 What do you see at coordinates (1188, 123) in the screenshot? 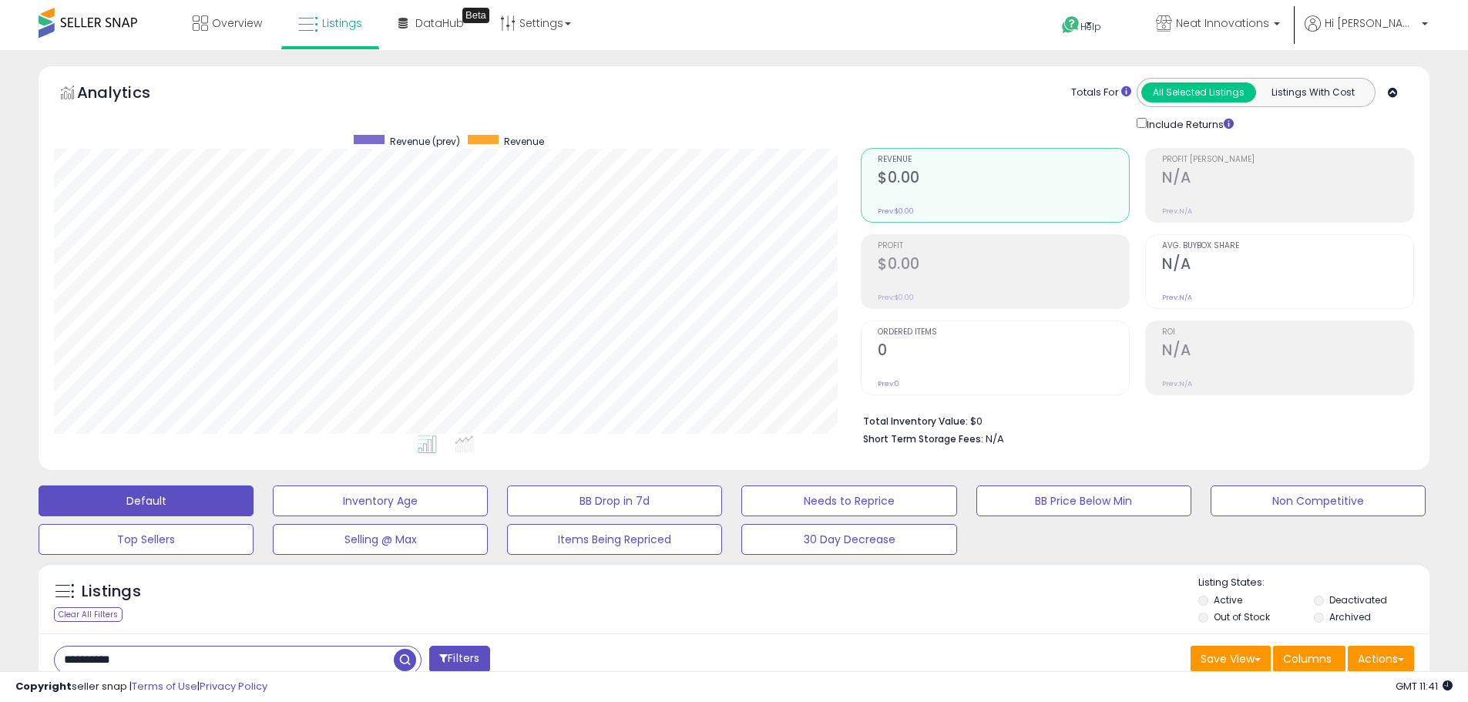
I see `div: Include Returns` at bounding box center [1188, 123].